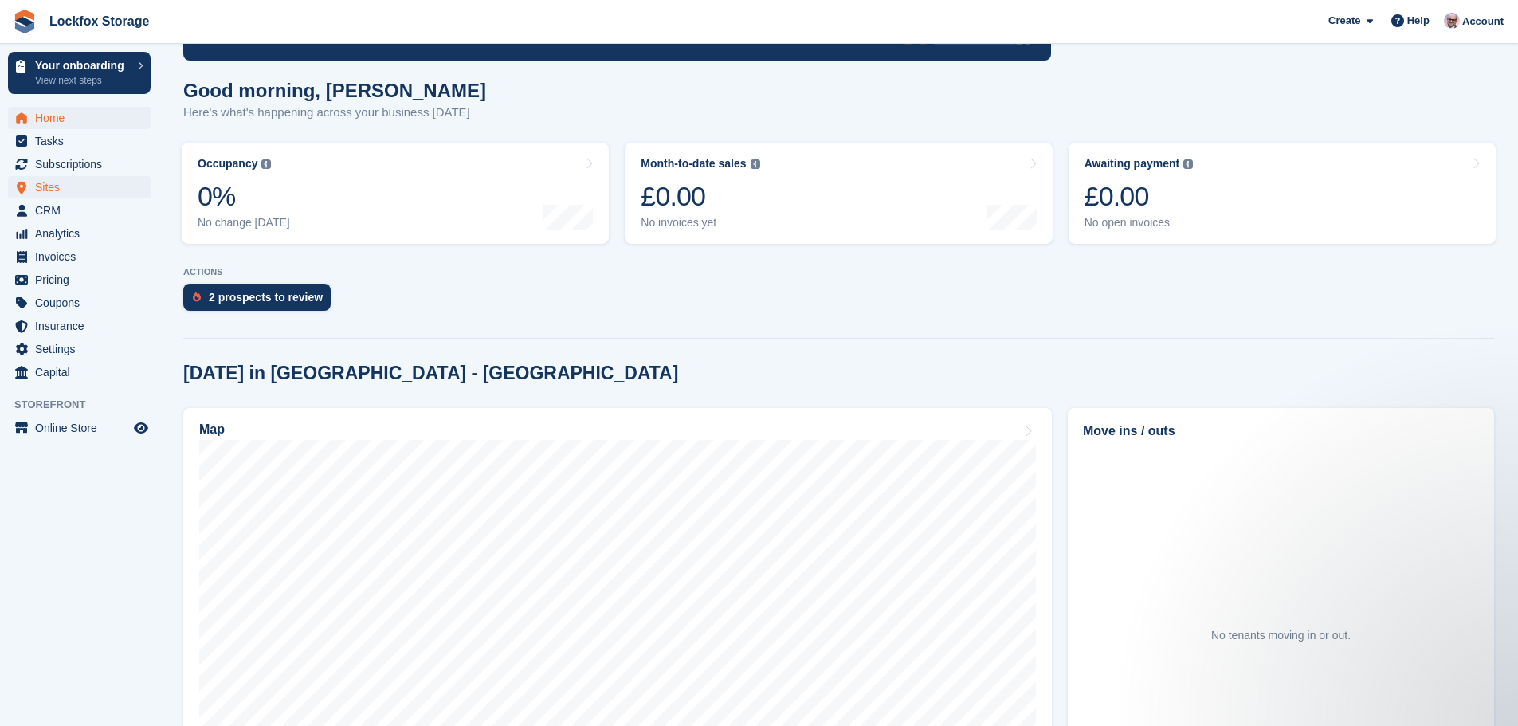 The width and height of the screenshot is (1518, 726). I want to click on a: Preview store, so click(141, 428).